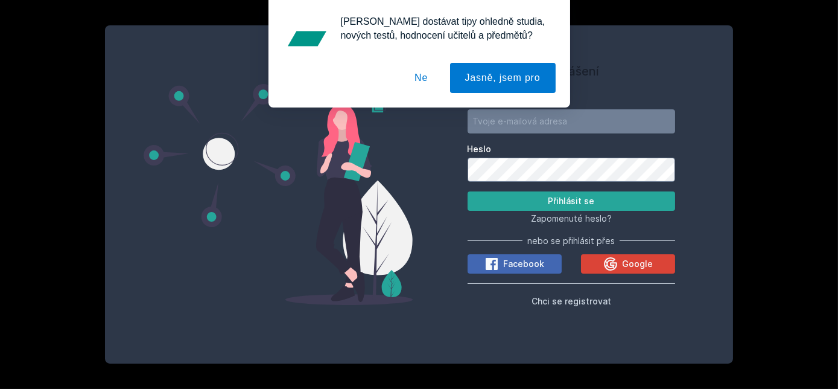 This screenshot has height=389, width=838. What do you see at coordinates (628, 264) in the screenshot?
I see `button: Google` at bounding box center [628, 264].